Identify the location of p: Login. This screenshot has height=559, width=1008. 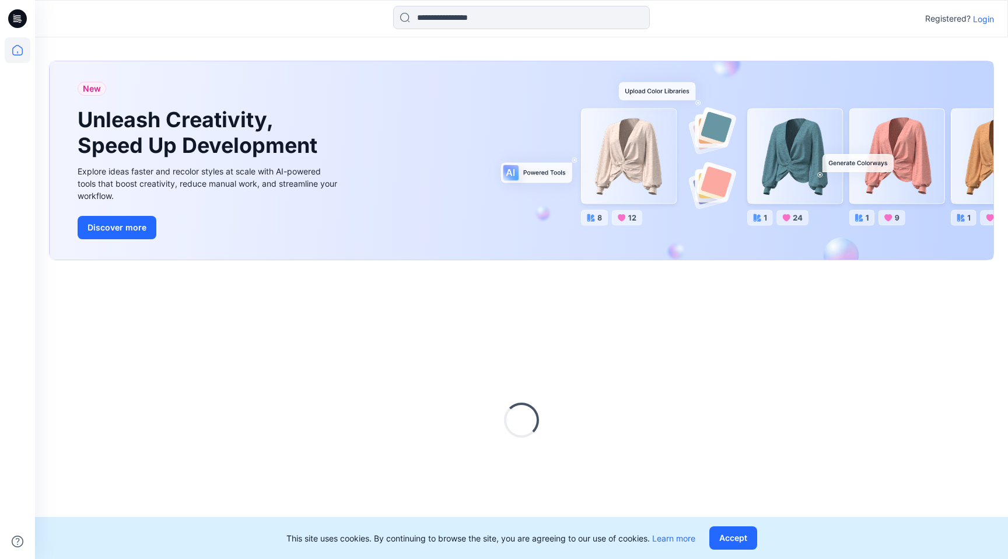
(984, 19).